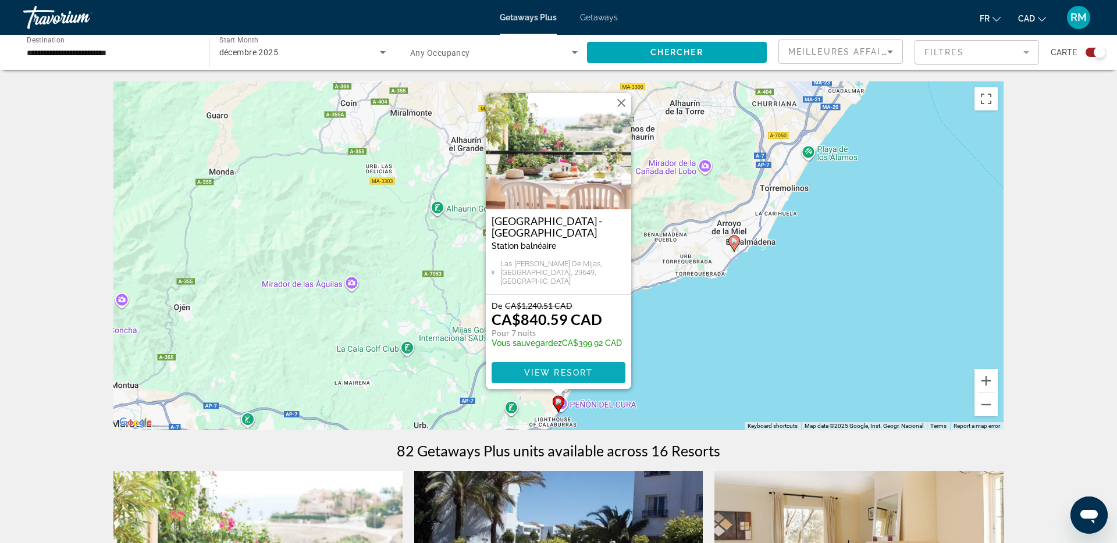 The image size is (1117, 543). I want to click on button: Change currency, so click(1032, 18).